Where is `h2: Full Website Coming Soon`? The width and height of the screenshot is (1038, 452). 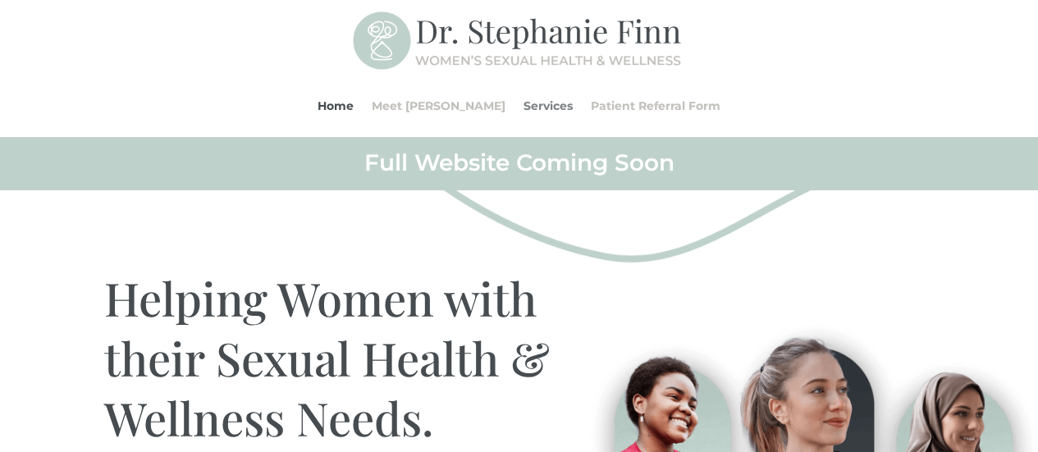
h2: Full Website Coming Soon is located at coordinates (519, 167).